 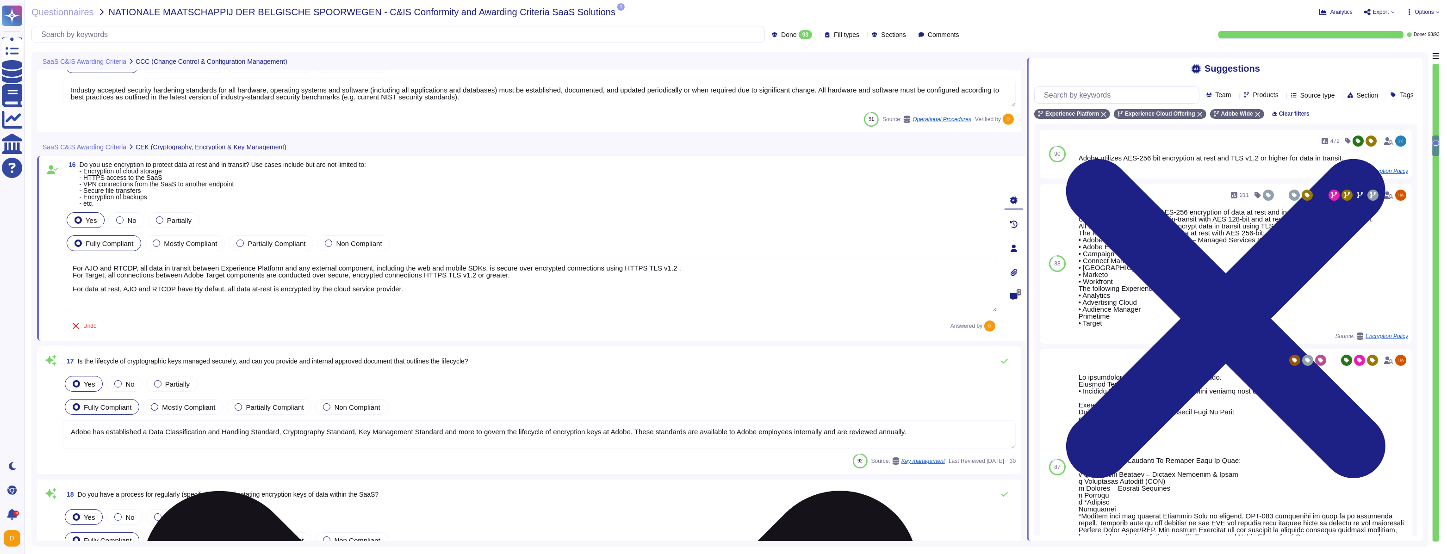 I want to click on span: NATIONALE MAATSCHAPPIJ DER BELGISCHE SPOORWEGEN - C&IS Conformity and Awarding Criteria SaaS Solu..., so click(x=362, y=12).